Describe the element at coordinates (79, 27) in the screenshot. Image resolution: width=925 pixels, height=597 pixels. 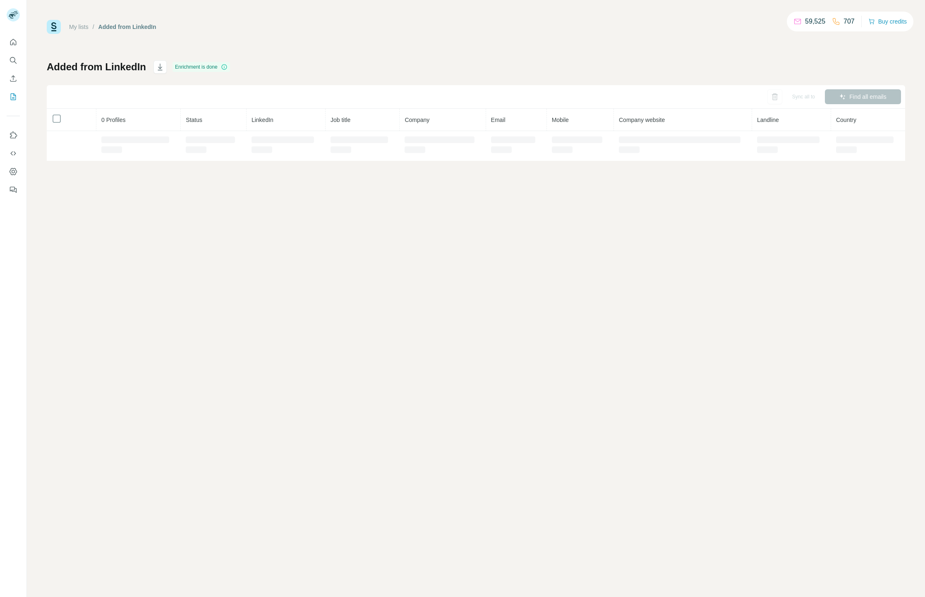
I see `a: My lists` at that location.